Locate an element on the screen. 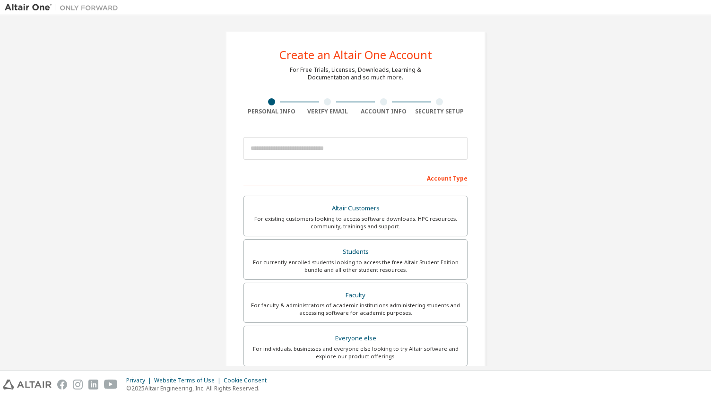 Image resolution: width=711 pixels, height=398 pixels. p: © 2025 Altair Engineering, Inc. All Rights Reserved. is located at coordinates (199, 388).